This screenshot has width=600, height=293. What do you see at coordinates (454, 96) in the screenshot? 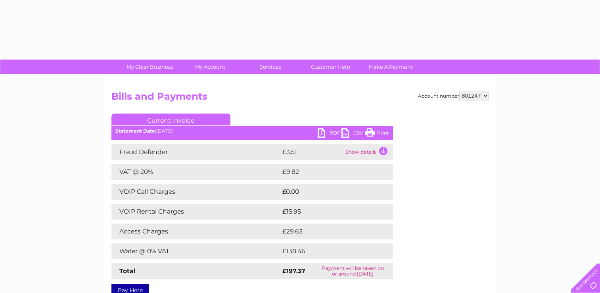
I see `div: Account number` at bounding box center [454, 96].